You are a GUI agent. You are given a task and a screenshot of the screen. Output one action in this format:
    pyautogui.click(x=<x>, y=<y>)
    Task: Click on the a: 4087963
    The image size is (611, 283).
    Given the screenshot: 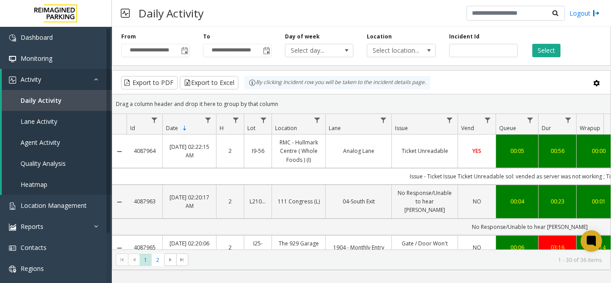 What is the action you would take?
    pyautogui.click(x=144, y=201)
    